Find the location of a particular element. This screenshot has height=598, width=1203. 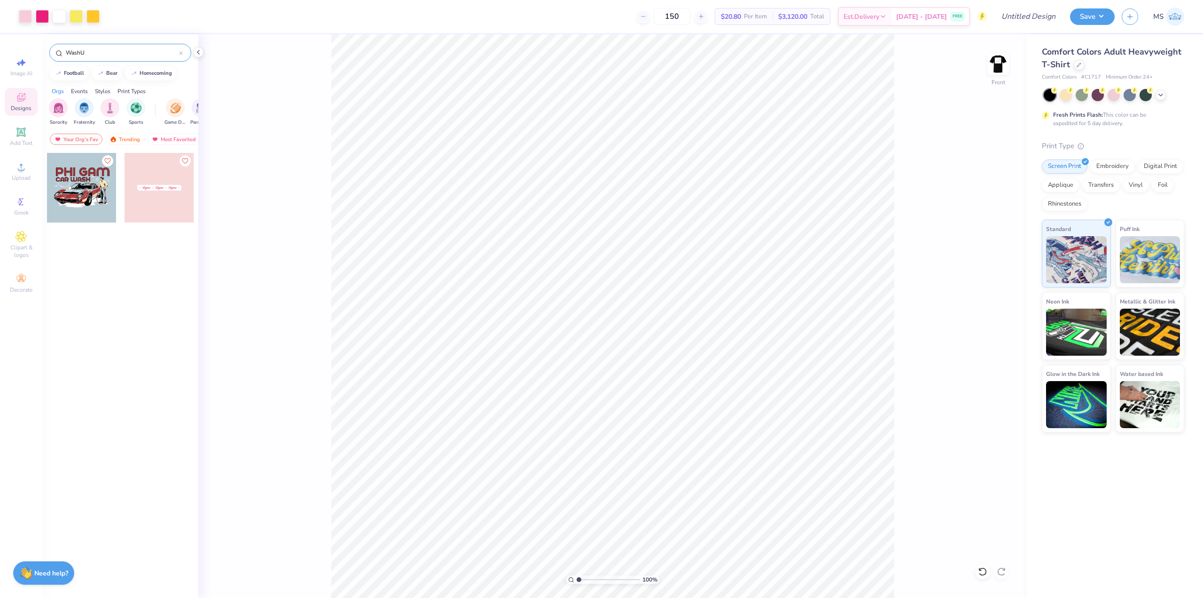

img: Glow in the Dark Ink is located at coordinates (1077, 404).